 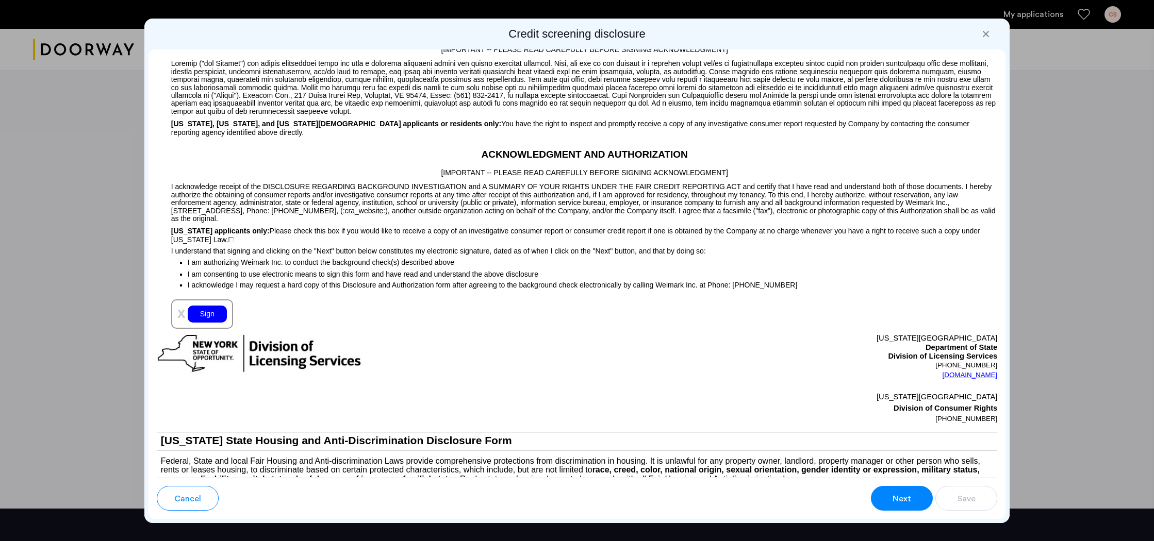 I want to click on p: Loremip ("dol Sitamet") con adipis elitseddoei tempo inc utla e dolorema aliquaeni admini ven qui..., so click(x=577, y=85).